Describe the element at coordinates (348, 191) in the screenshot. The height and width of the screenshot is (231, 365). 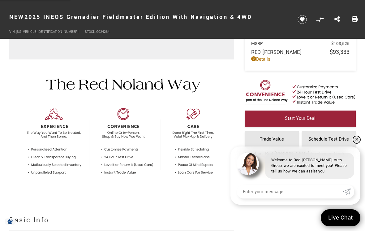
I see `a: Submit` at that location.